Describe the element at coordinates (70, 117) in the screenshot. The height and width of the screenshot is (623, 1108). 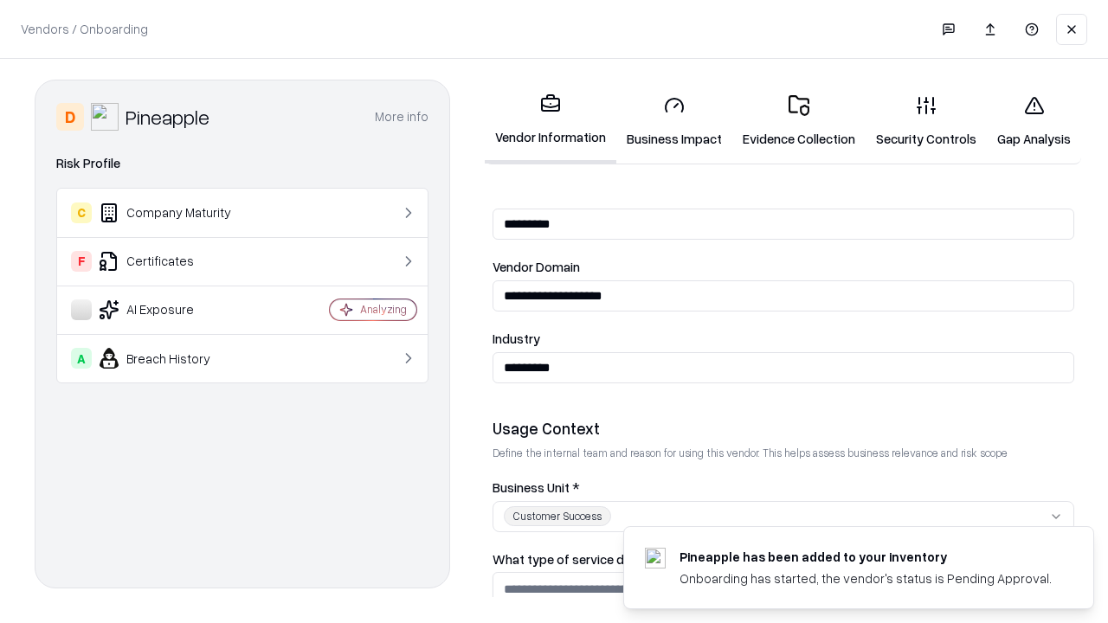
I see `div: D` at that location.